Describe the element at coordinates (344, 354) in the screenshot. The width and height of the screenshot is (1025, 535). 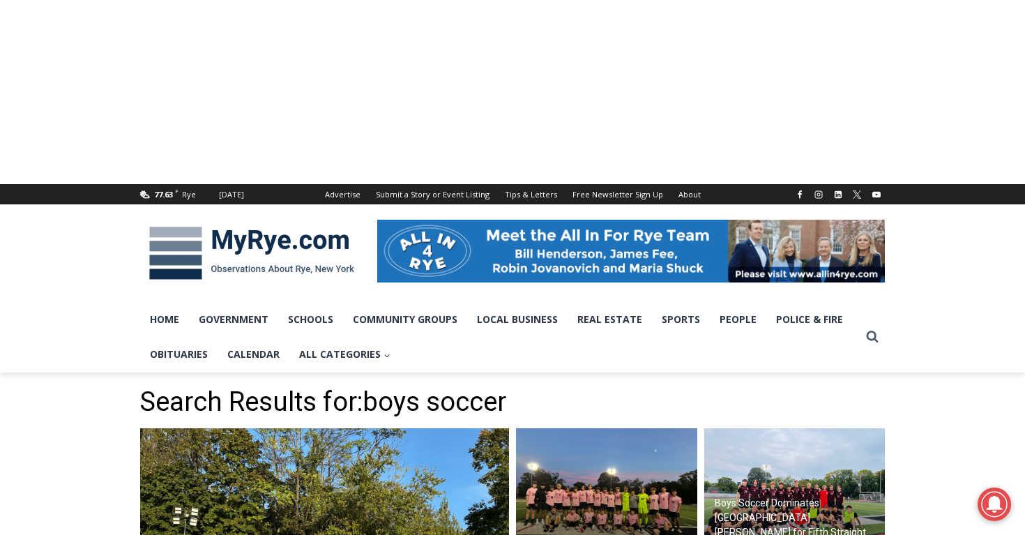
I see `span: All Categories` at that location.